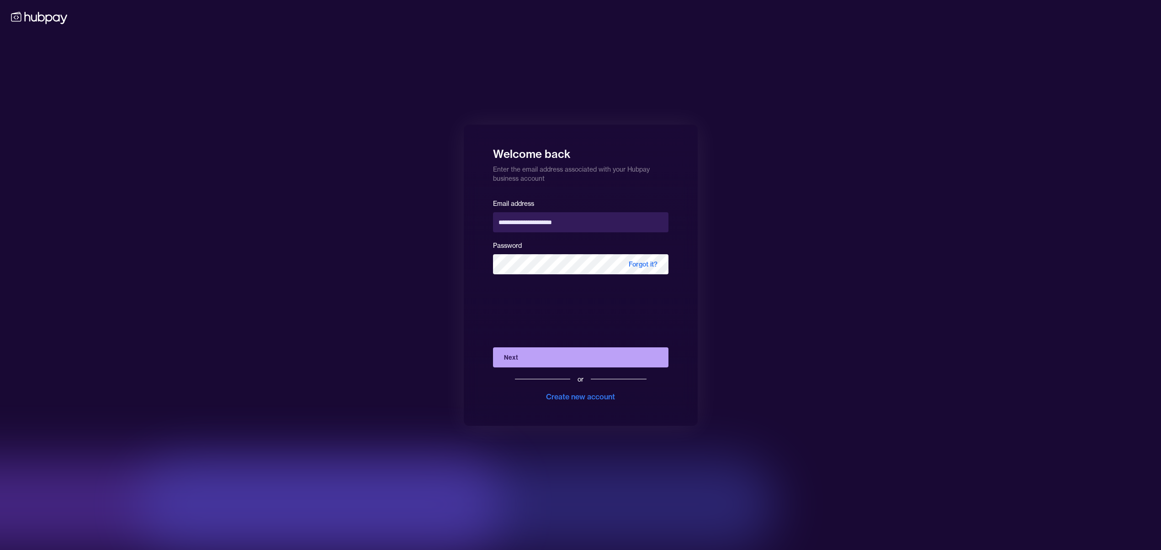 This screenshot has height=550, width=1161. I want to click on div: Create new account, so click(580, 397).